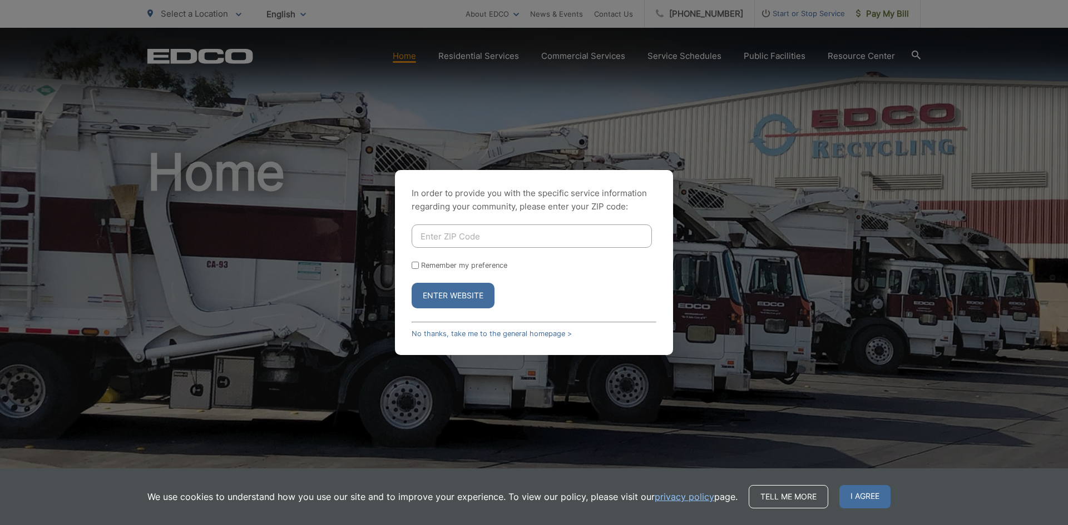 This screenshot has width=1068, height=525. I want to click on label: Remember my preference, so click(464, 265).